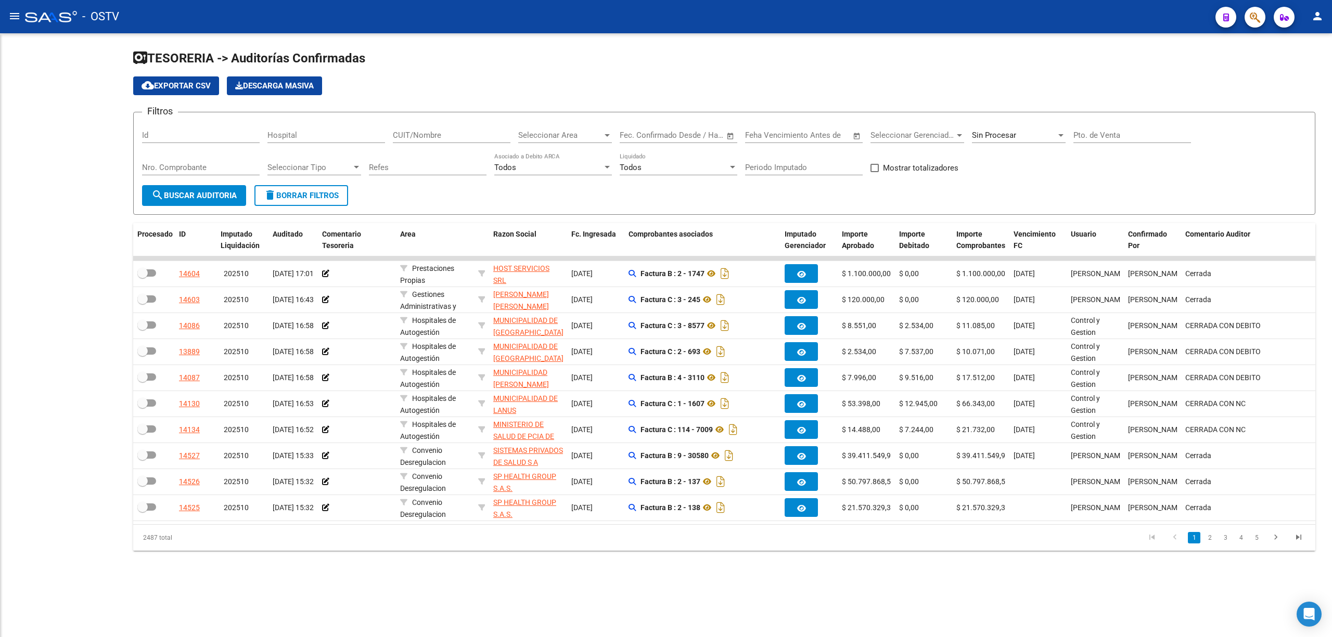  Describe the element at coordinates (528, 456) in the screenshot. I see `span: SISTEMAS PRIVADOS DE SALUD S A` at that location.